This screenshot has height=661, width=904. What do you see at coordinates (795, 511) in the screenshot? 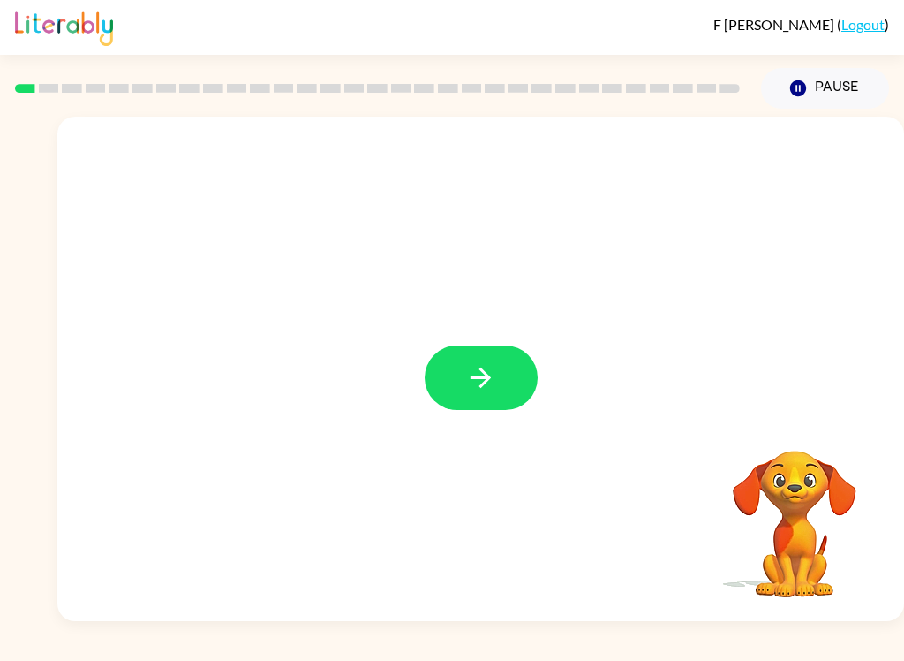
I see `video: Your browser must support playing .mp4 files to use Literably. Please try using another browser.` at bounding box center [795, 511].